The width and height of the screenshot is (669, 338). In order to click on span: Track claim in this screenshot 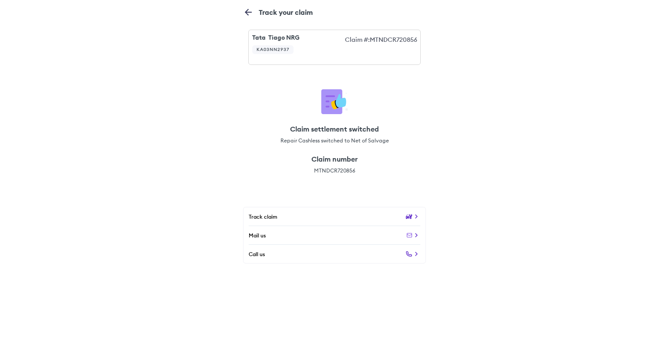, I will do `click(263, 217)`.